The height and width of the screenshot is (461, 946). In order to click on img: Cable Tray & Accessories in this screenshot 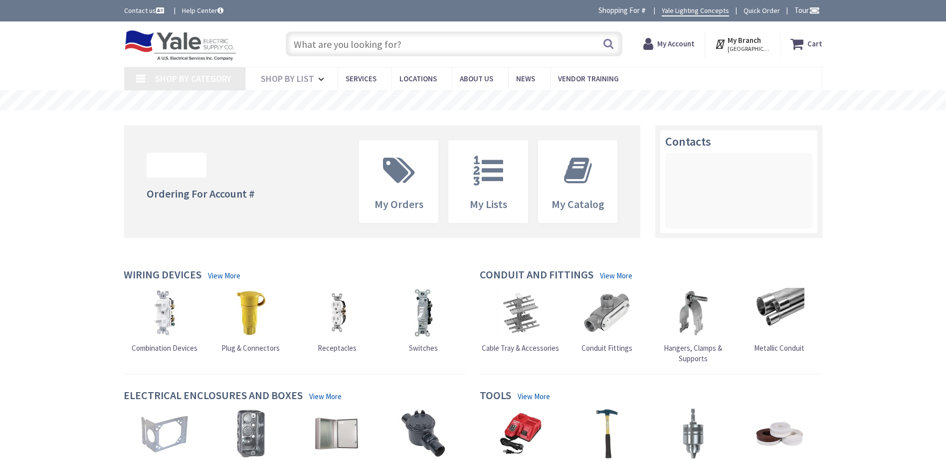, I will do `click(520, 313)`.